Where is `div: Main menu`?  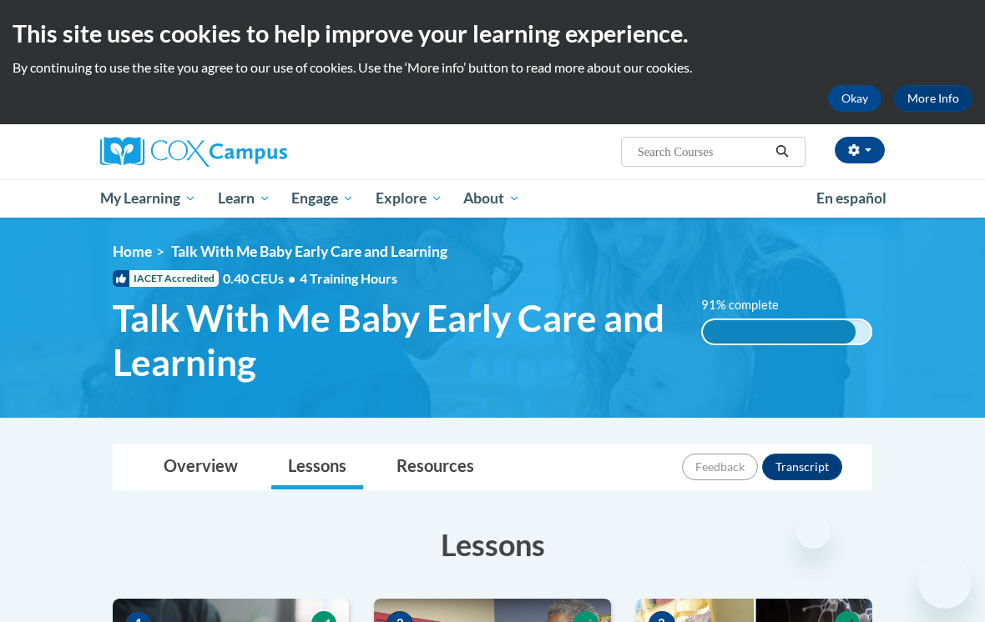
div: Main menu is located at coordinates (492, 199).